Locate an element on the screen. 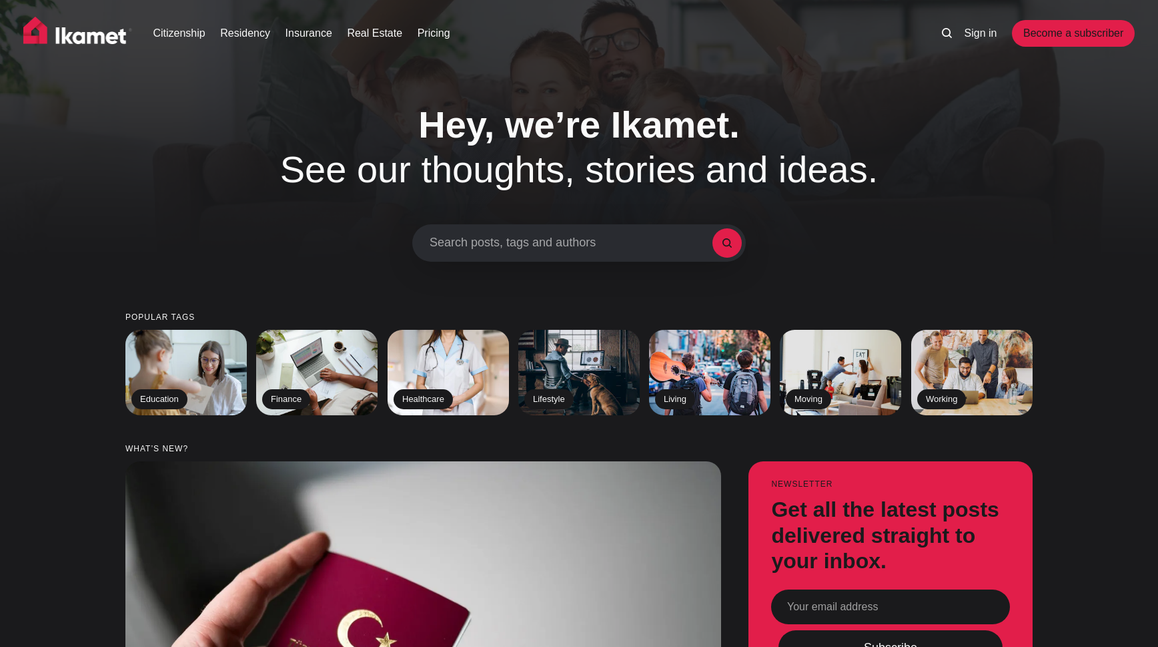  h2: Lifestyle is located at coordinates (549, 400).